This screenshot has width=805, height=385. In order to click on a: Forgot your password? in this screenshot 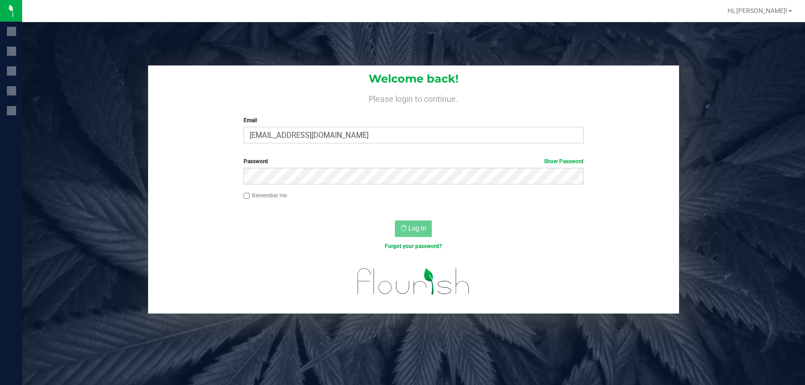, I will do `click(413, 246)`.